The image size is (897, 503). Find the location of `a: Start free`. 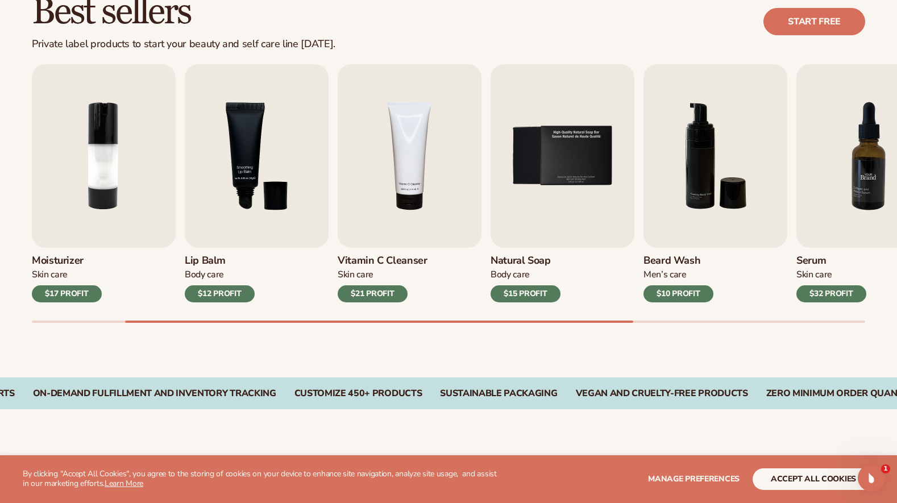

a: Start free is located at coordinates (814, 22).